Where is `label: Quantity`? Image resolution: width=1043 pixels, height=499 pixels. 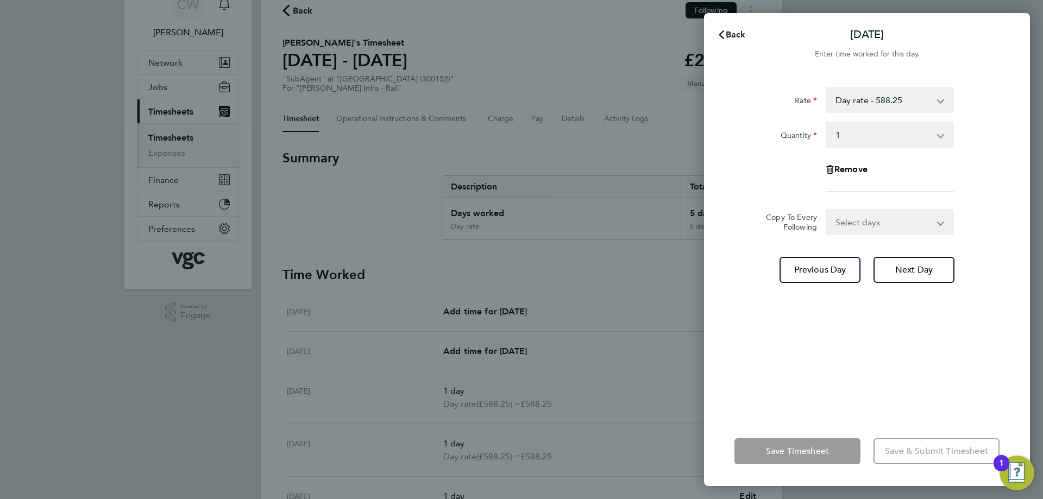
label: Quantity is located at coordinates (798, 137).